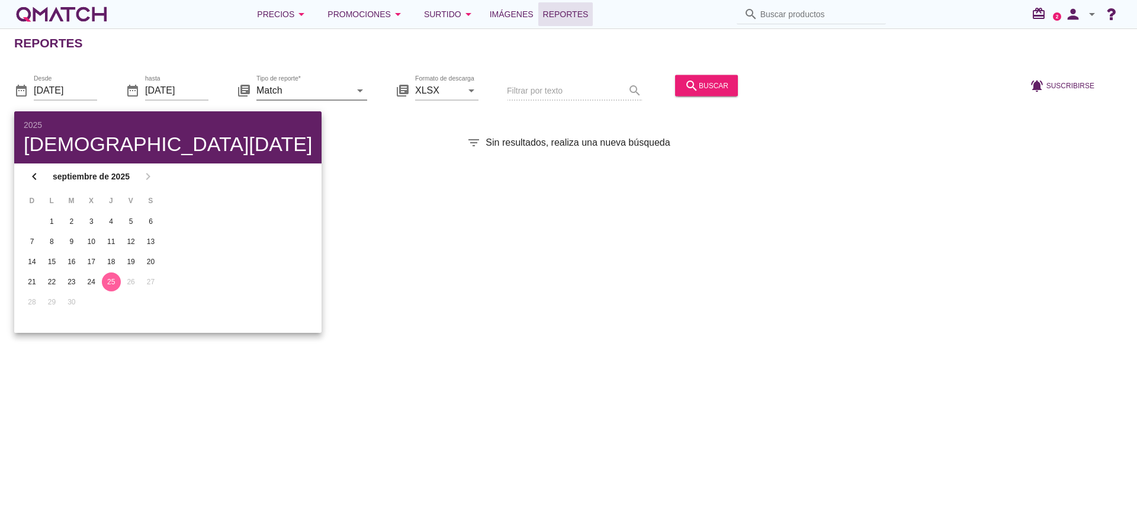 The image size is (1137, 520). What do you see at coordinates (52, 221) in the screenshot?
I see `button: 1` at bounding box center [52, 221].